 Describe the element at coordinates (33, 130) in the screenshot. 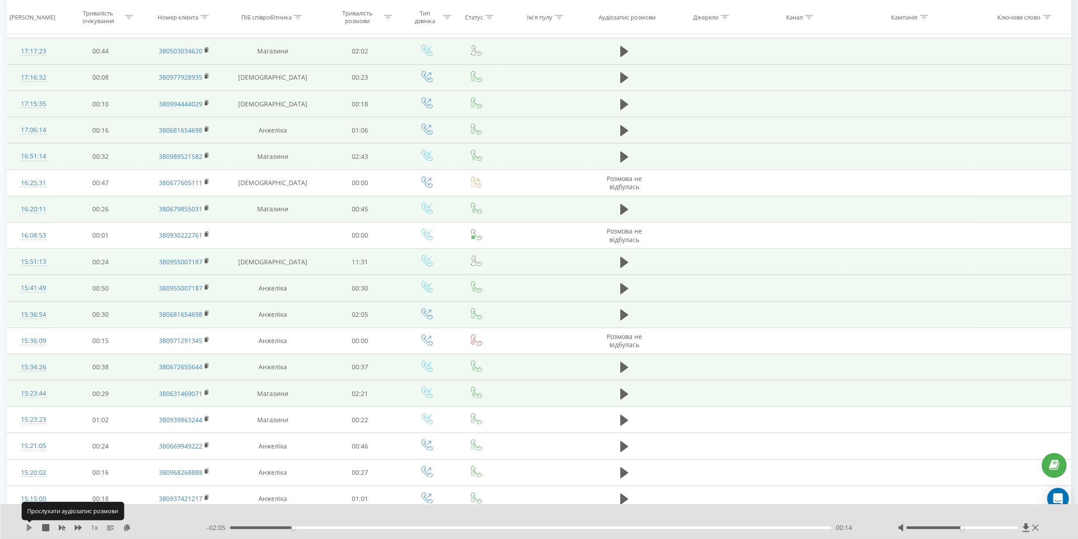

I see `div: 17:06:14` at that location.